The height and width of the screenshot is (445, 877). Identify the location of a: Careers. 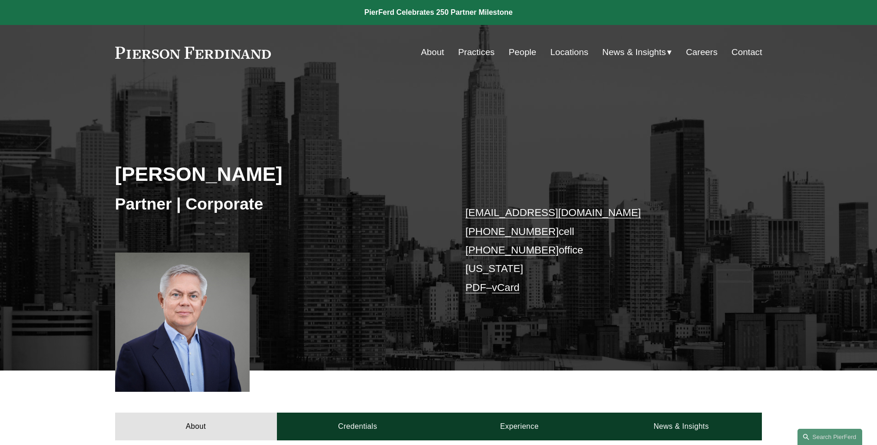
(702, 52).